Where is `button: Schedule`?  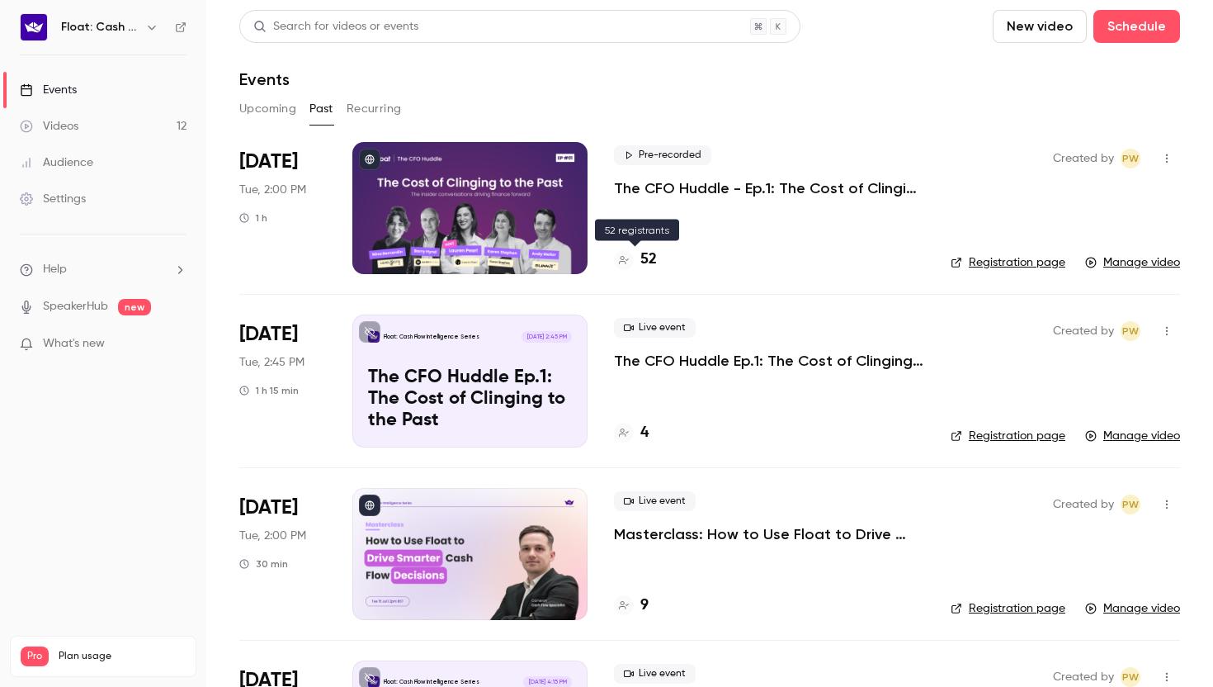 button: Schedule is located at coordinates (1136, 26).